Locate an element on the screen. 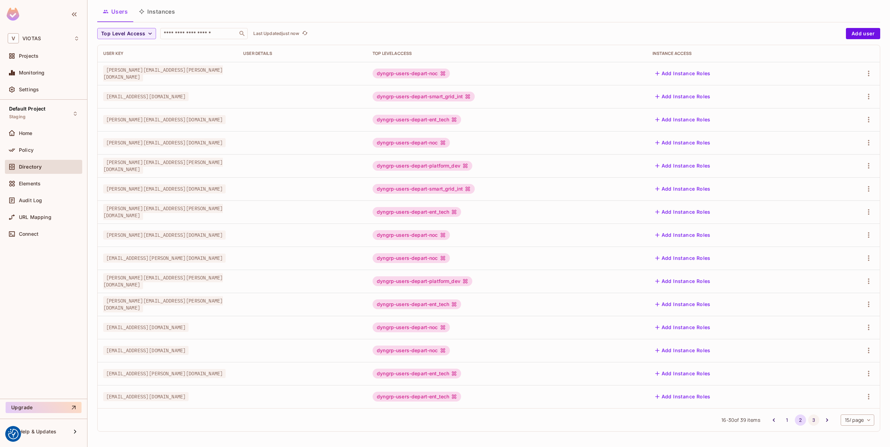 Image resolution: width=890 pixels, height=447 pixels. span: Settings is located at coordinates (29, 90).